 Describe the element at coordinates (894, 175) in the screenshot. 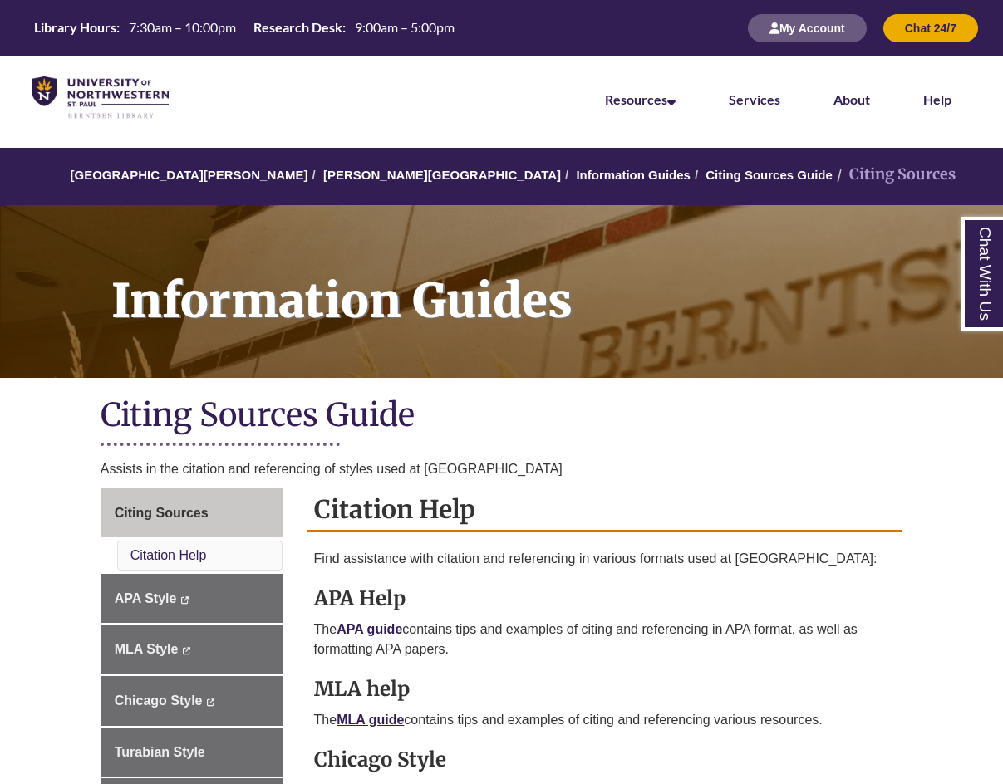

I see `li: Citing Sources` at that location.